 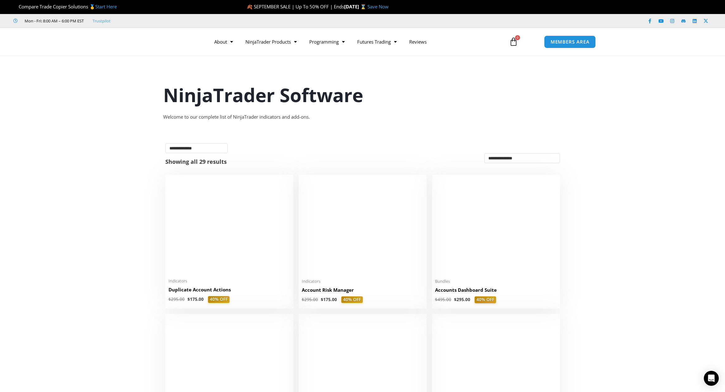 What do you see at coordinates (496, 281) in the screenshot?
I see `span: Bundles` at bounding box center [496, 281].